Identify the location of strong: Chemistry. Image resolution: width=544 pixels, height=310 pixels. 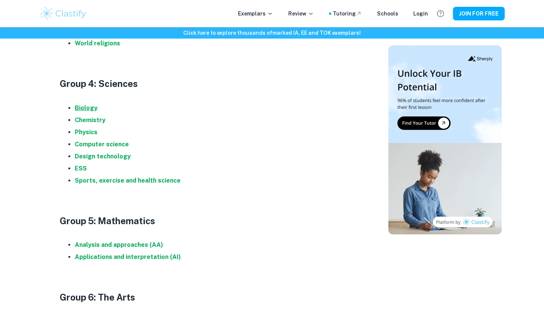
(90, 120).